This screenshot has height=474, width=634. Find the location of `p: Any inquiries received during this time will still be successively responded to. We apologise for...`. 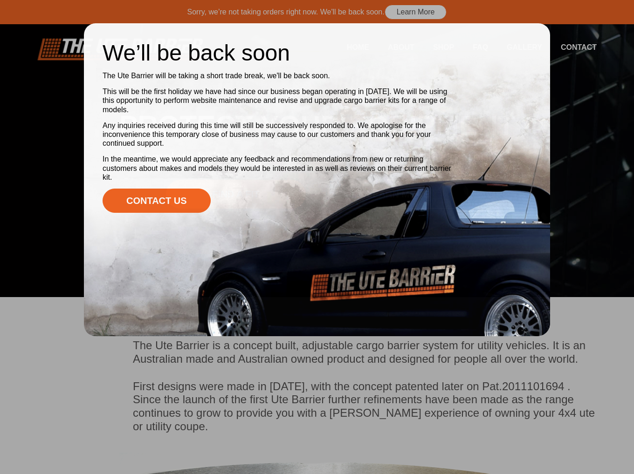

p: Any inquiries received during this time will still be successively responded to. We apologise for... is located at coordinates (280, 135).